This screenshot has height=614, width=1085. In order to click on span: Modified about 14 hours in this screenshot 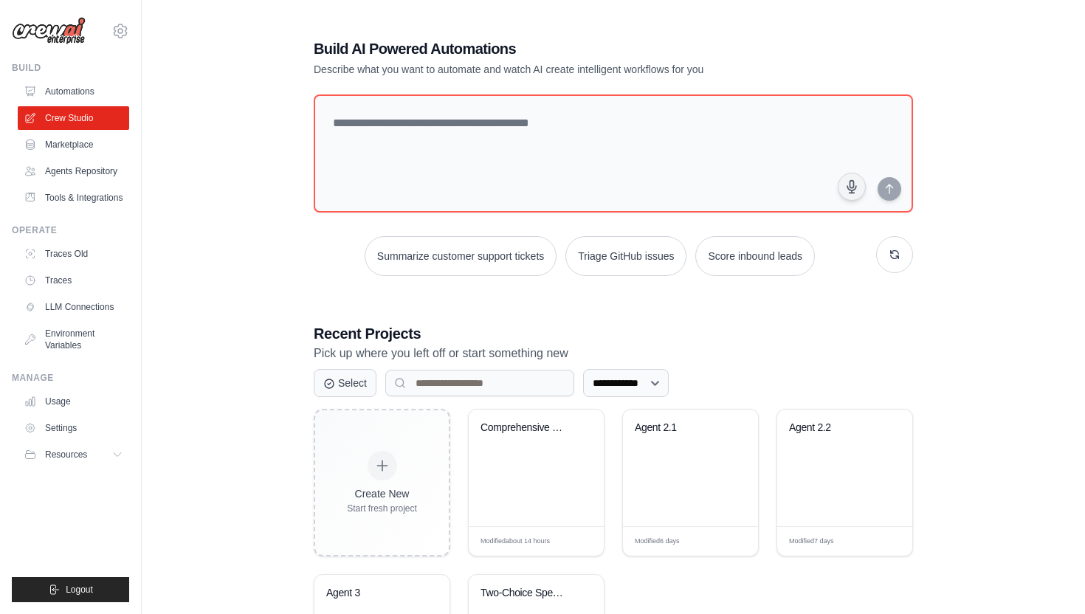, I will do `click(515, 542)`.